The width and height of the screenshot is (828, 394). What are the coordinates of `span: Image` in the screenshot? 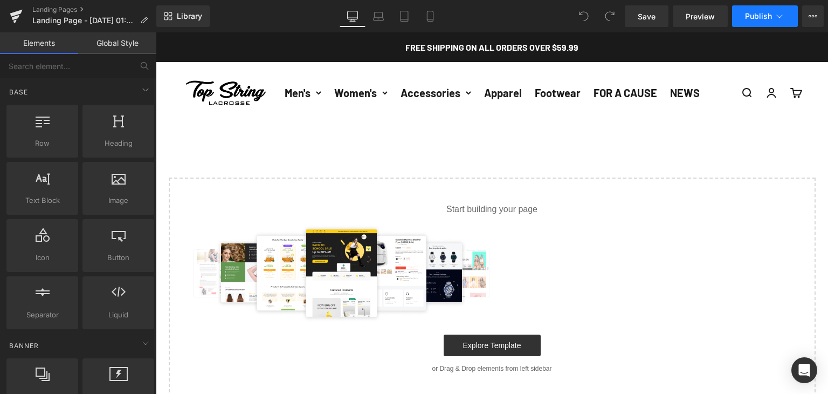 It's located at (118, 200).